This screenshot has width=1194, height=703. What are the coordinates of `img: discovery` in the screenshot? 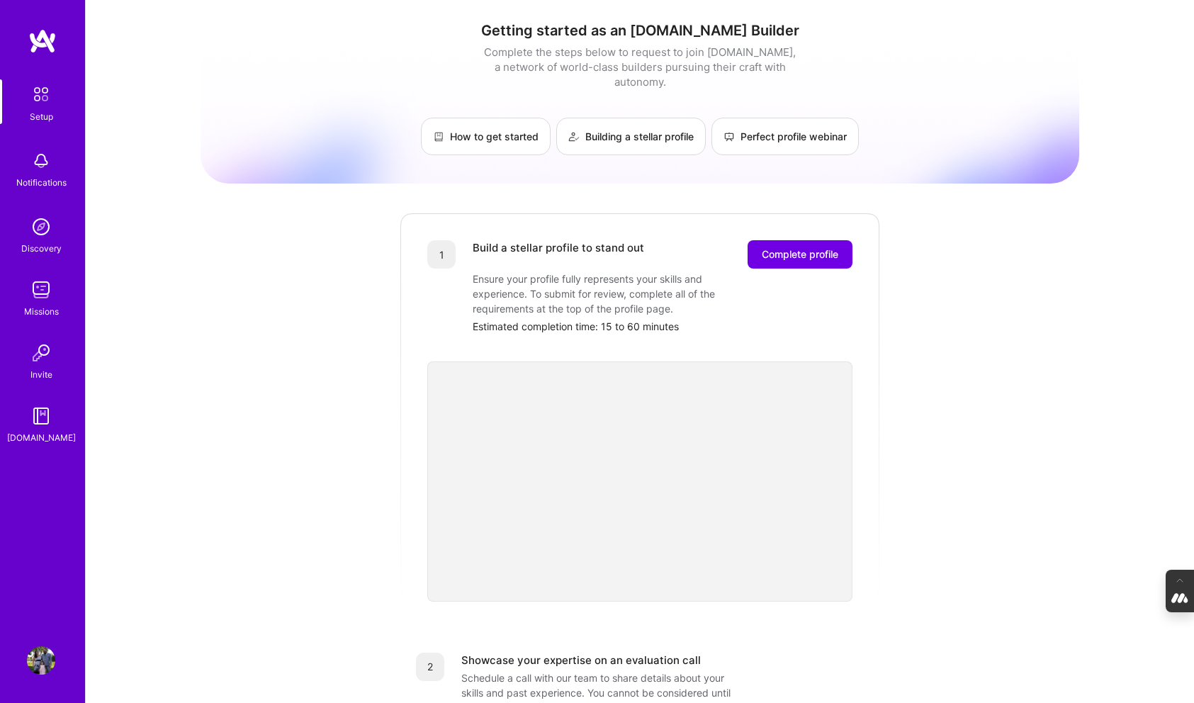 It's located at (41, 227).